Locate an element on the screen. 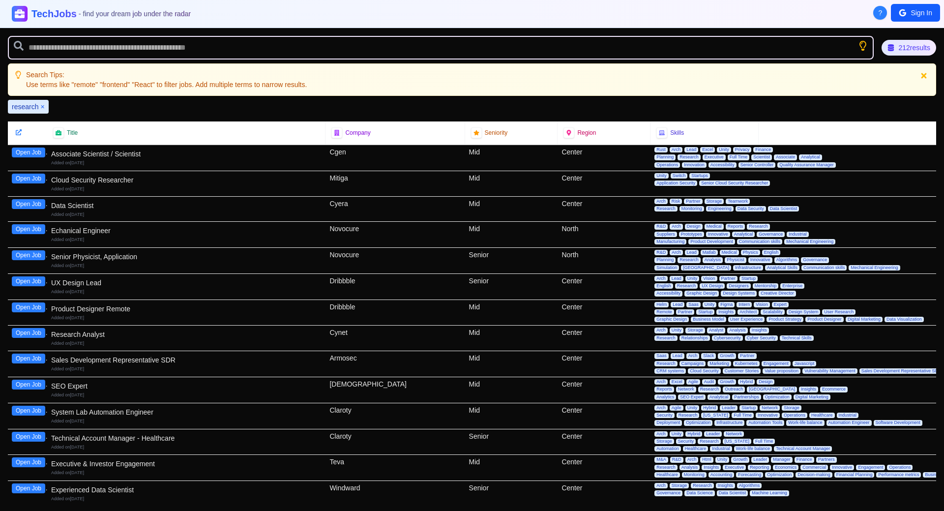 The height and width of the screenshot is (511, 944). span: SEO Expert is located at coordinates (692, 397).